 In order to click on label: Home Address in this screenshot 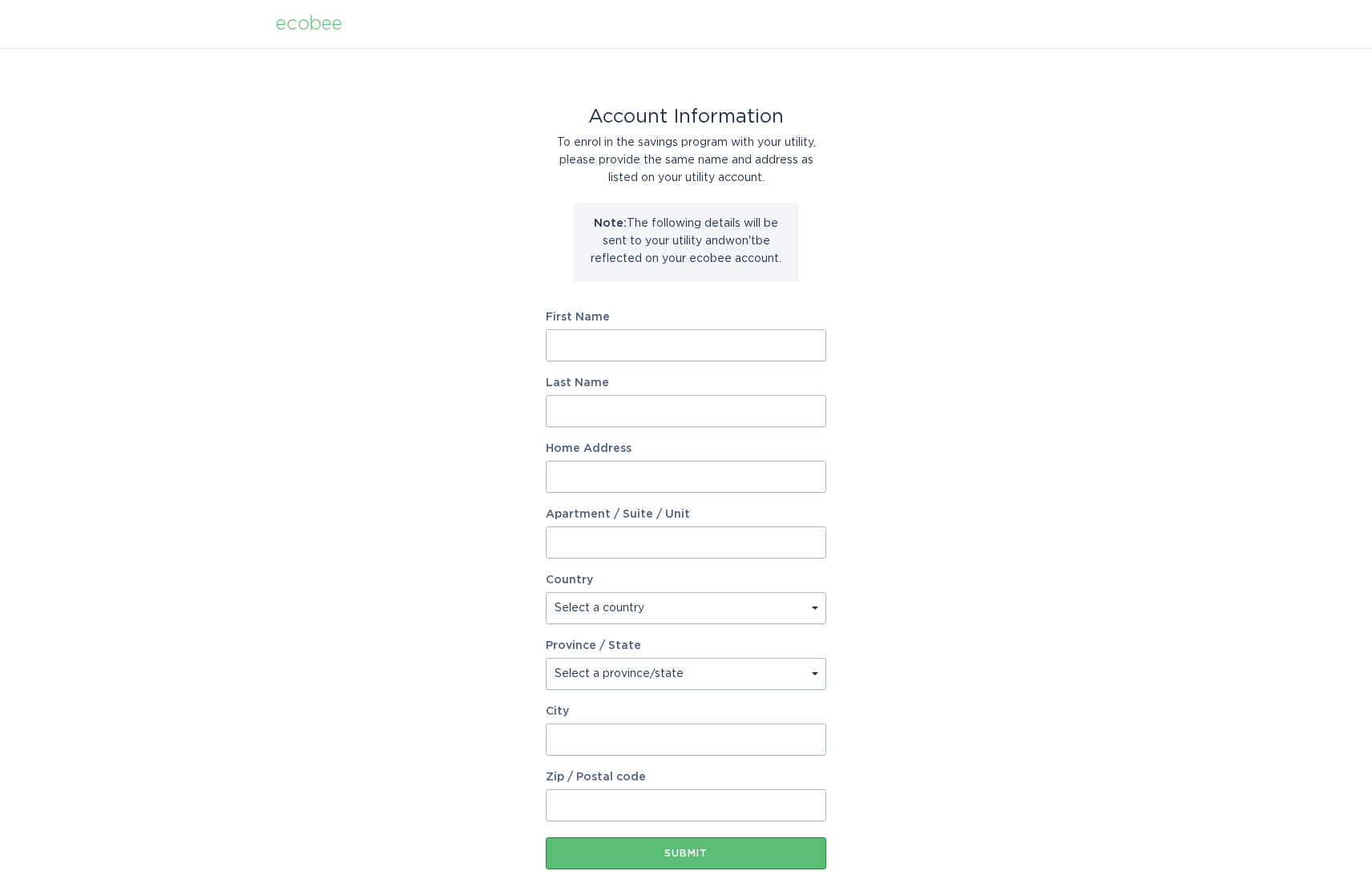, I will do `click(686, 449)`.